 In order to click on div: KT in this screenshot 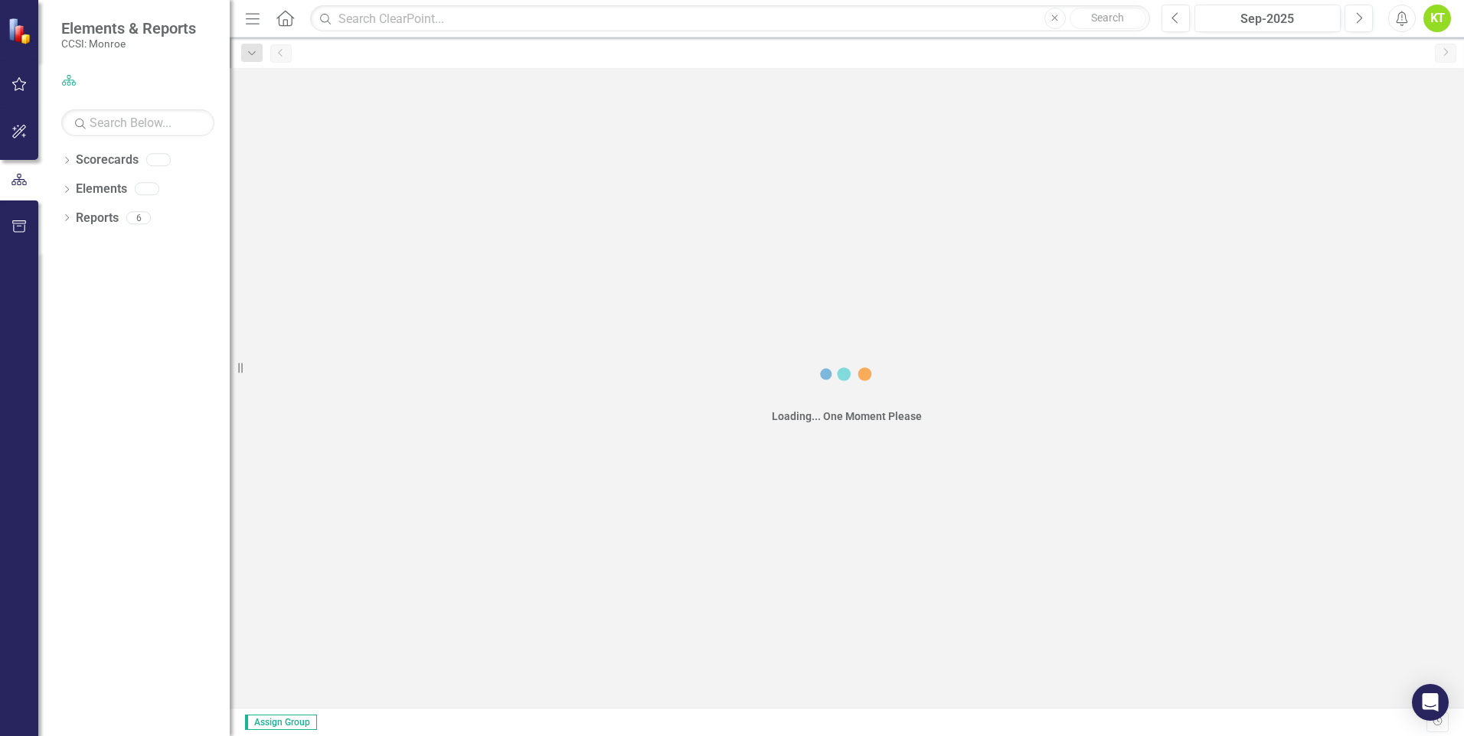, I will do `click(1437, 18)`.